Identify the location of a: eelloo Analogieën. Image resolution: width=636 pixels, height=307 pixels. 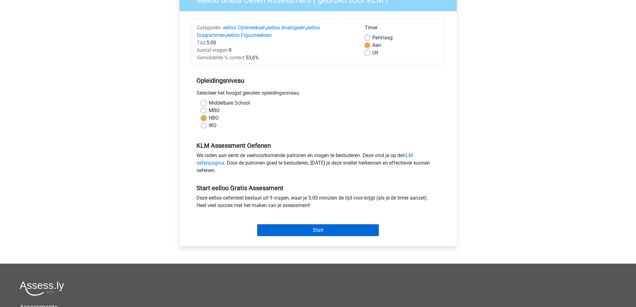
(286, 28).